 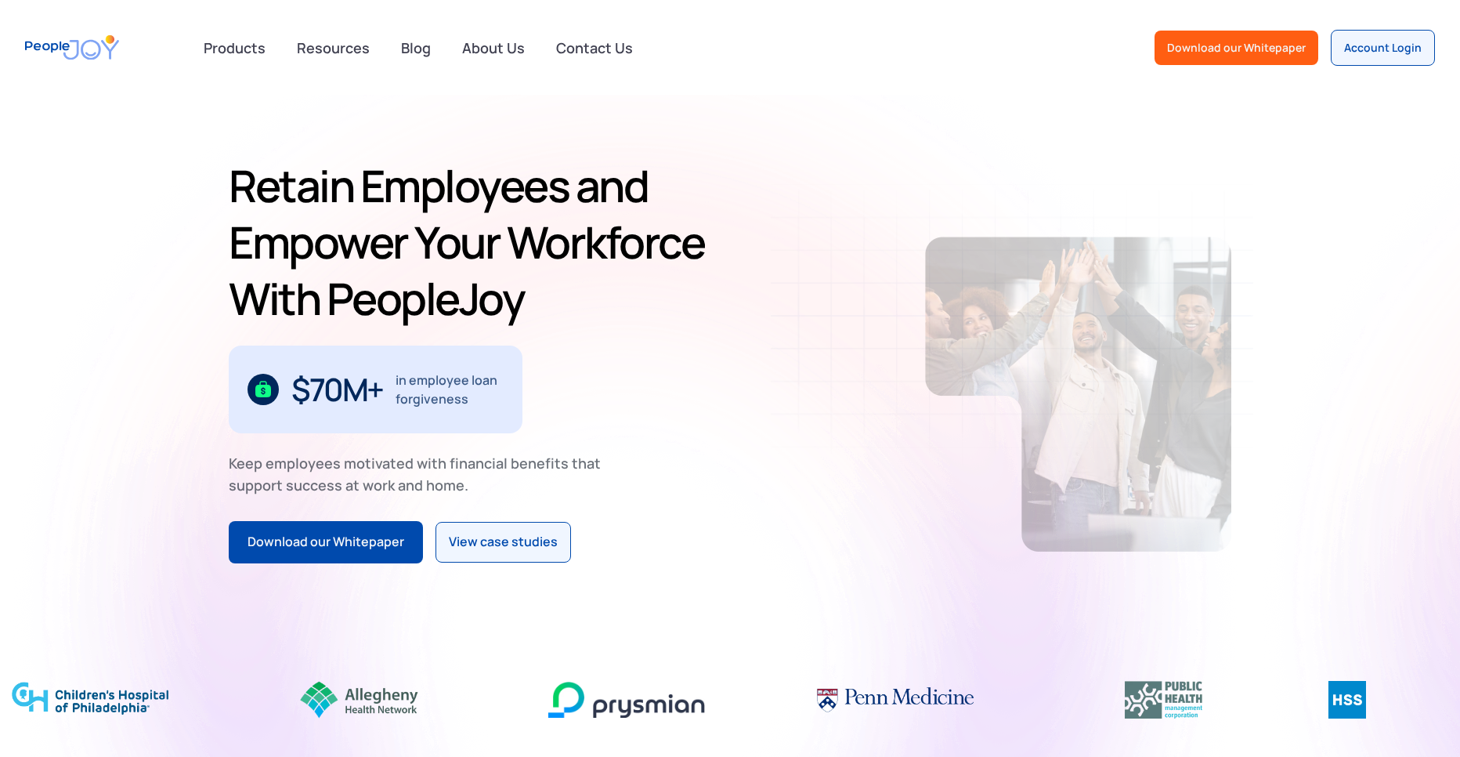 I want to click on div: 1 / 3, so click(x=375, y=389).